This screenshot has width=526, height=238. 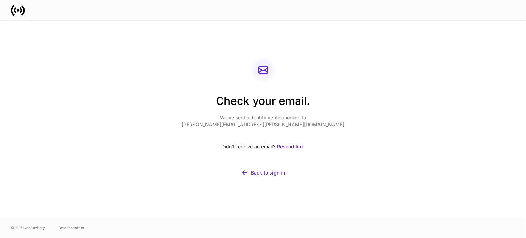 I want to click on div: Didn’t receive an email?, so click(x=263, y=147).